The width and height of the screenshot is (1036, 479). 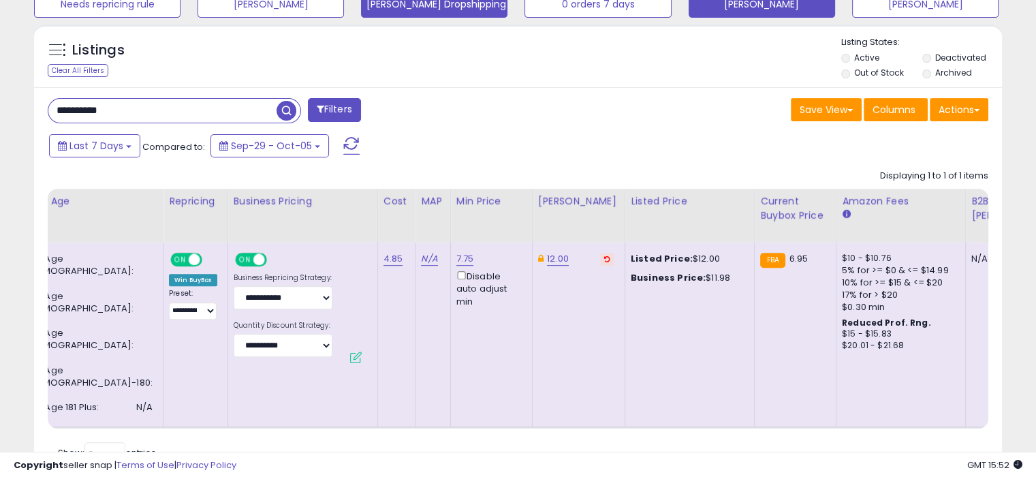 What do you see at coordinates (38, 465) in the screenshot?
I see `strong: Copyright` at bounding box center [38, 465].